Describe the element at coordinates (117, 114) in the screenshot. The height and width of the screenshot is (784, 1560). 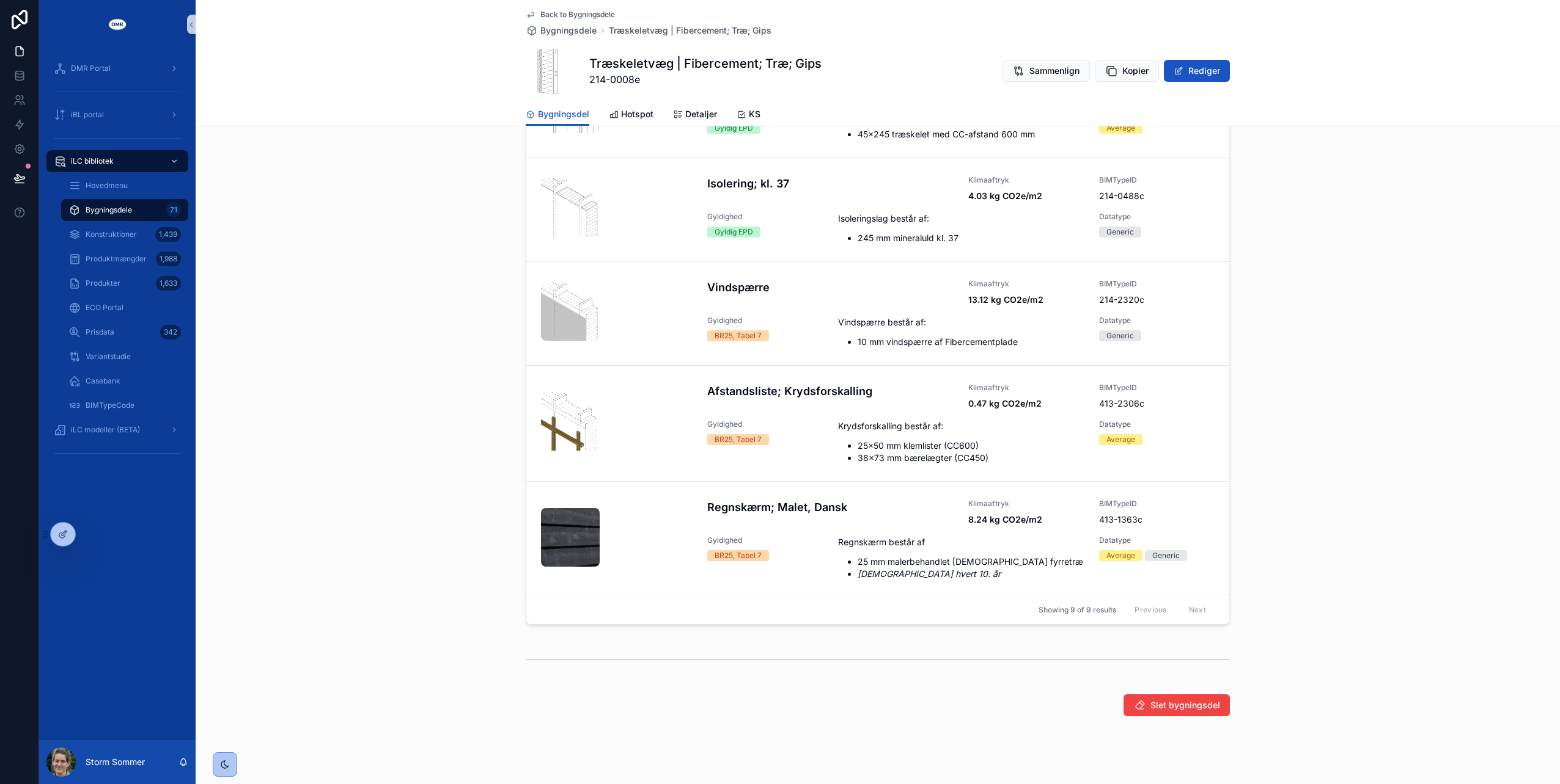
I see `a: iBL portal` at that location.